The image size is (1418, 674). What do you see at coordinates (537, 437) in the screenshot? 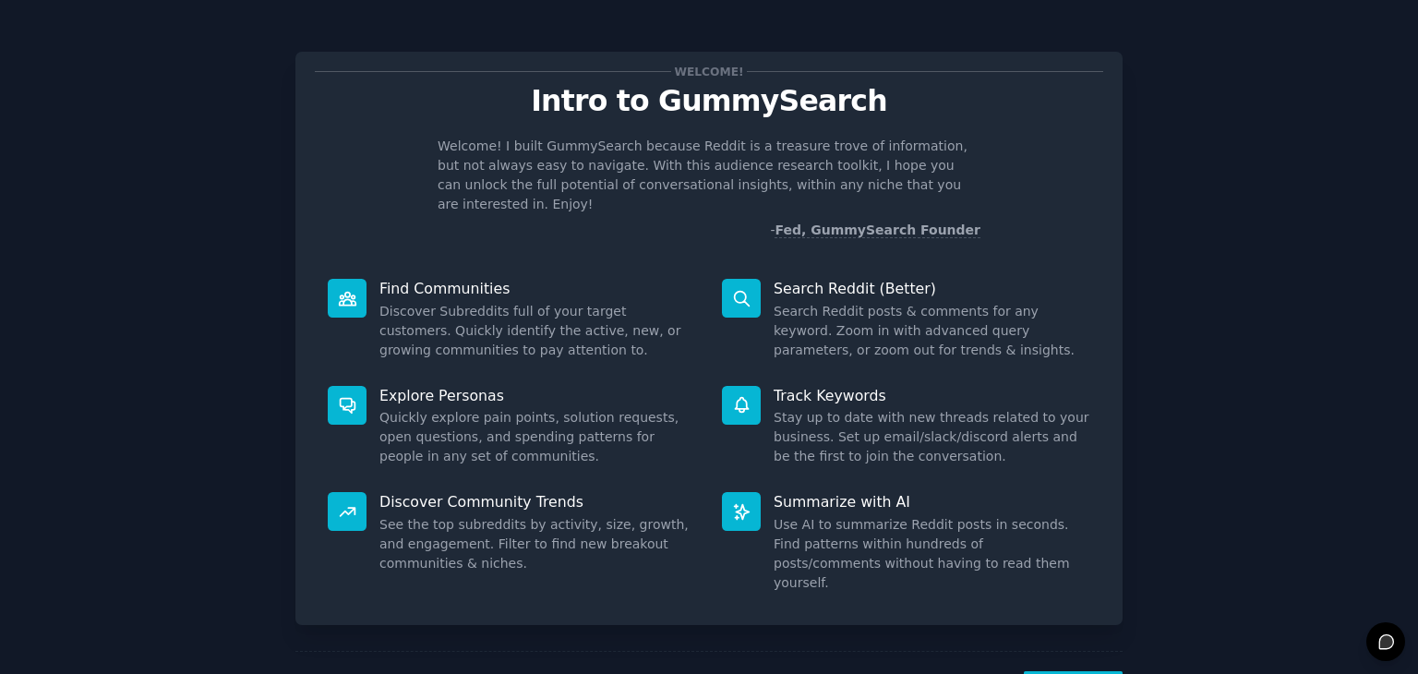
I see `dd: Quickly explore pain points, solution requests, open questions, and spending patterns for people ...` at bounding box center [537, 437].